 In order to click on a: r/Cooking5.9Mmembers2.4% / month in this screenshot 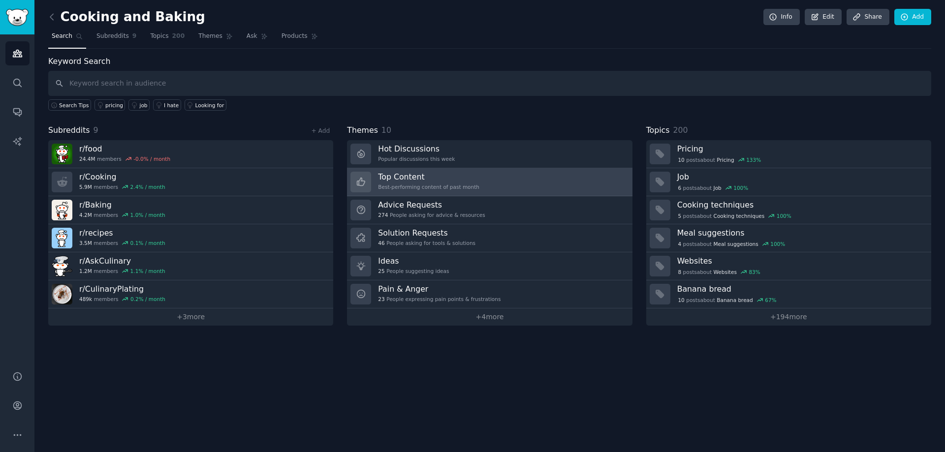, I will do `click(190, 182)`.